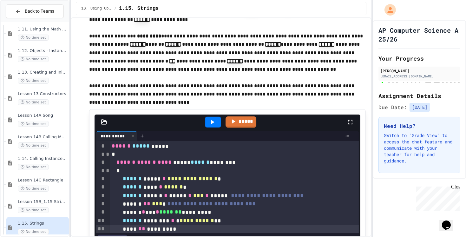 This screenshot has height=237, width=466. I want to click on span: Lesson 14A Song, so click(42, 115).